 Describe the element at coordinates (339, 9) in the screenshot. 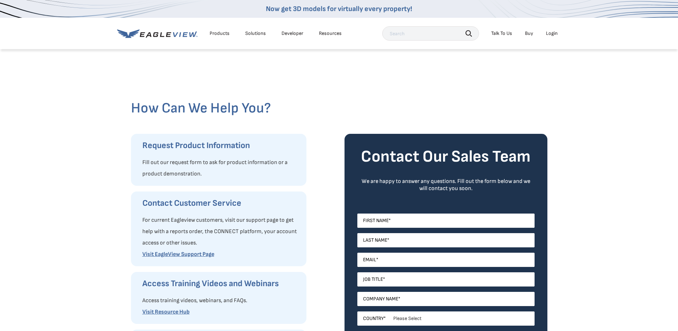

I see `a: Now get 3D models for virtually every property!` at that location.